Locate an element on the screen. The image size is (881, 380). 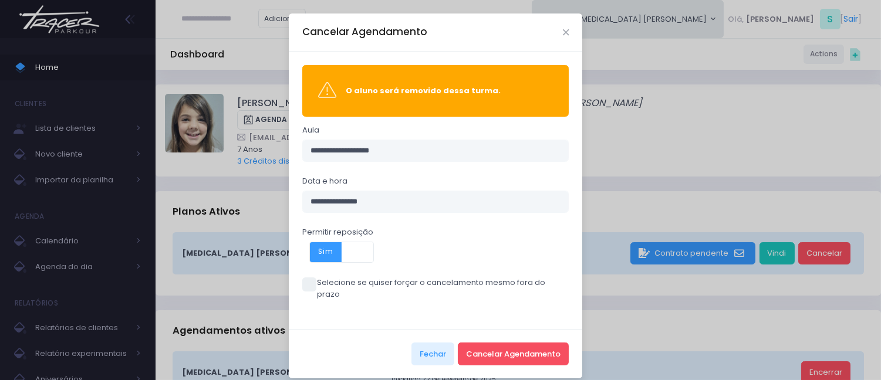
button: Close is located at coordinates (566, 32).